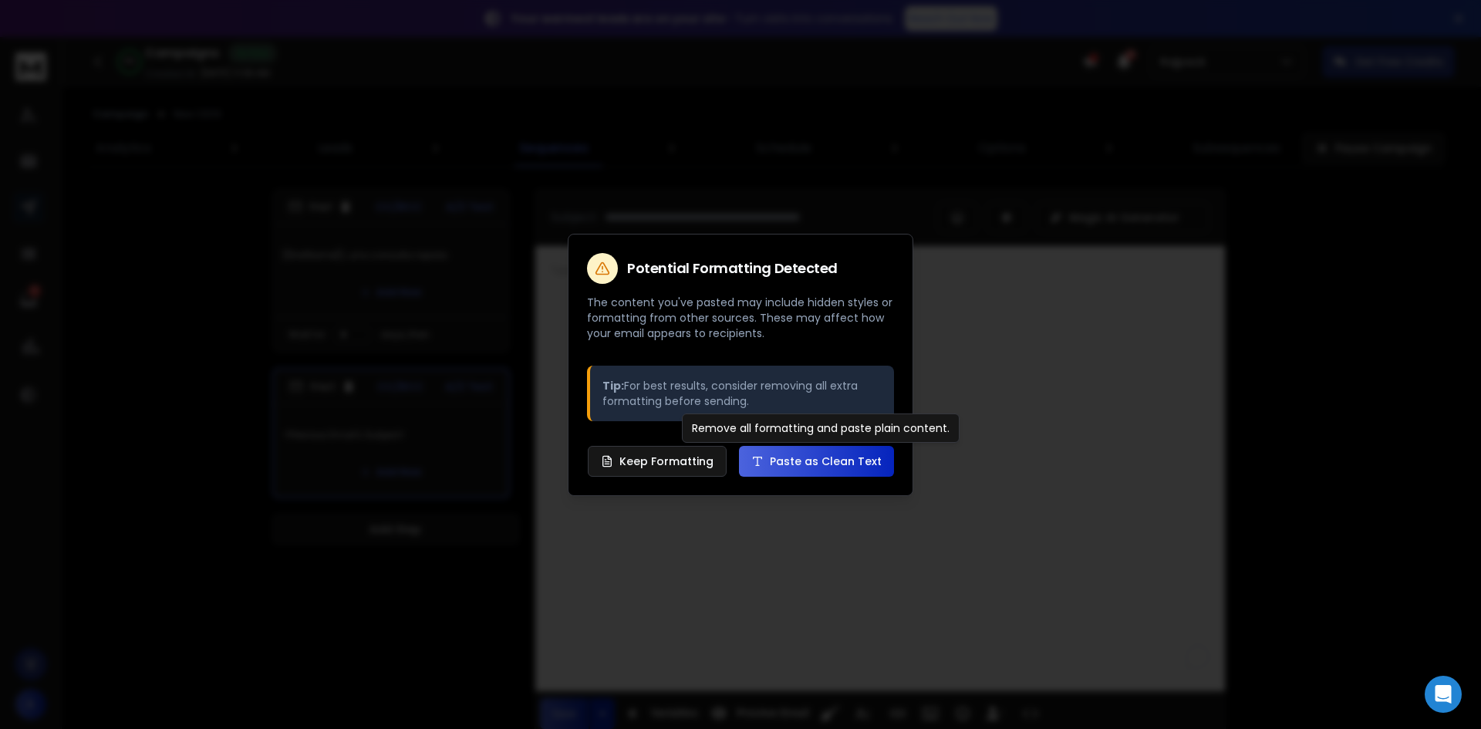 Image resolution: width=1481 pixels, height=729 pixels. I want to click on strong: Tip:, so click(613, 386).